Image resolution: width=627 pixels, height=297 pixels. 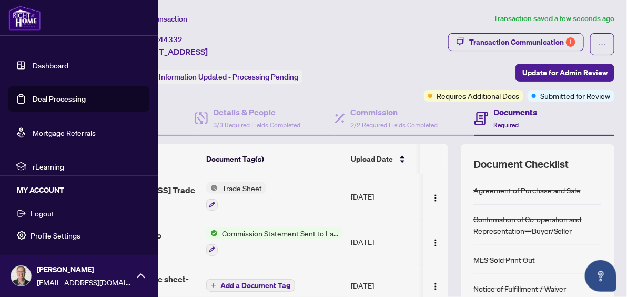 What do you see at coordinates (521, 164) in the screenshot?
I see `span: Document Checklist` at bounding box center [521, 164].